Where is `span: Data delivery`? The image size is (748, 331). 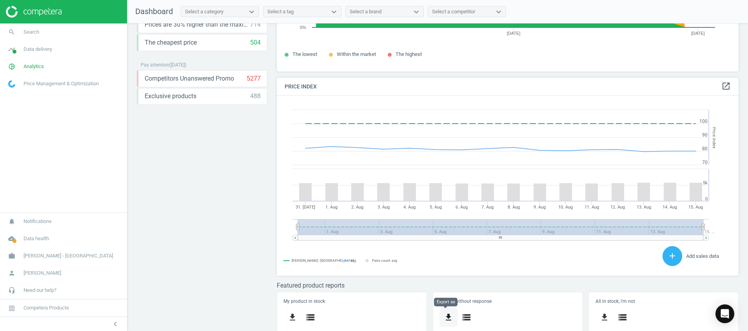 span: Data delivery is located at coordinates (38, 49).